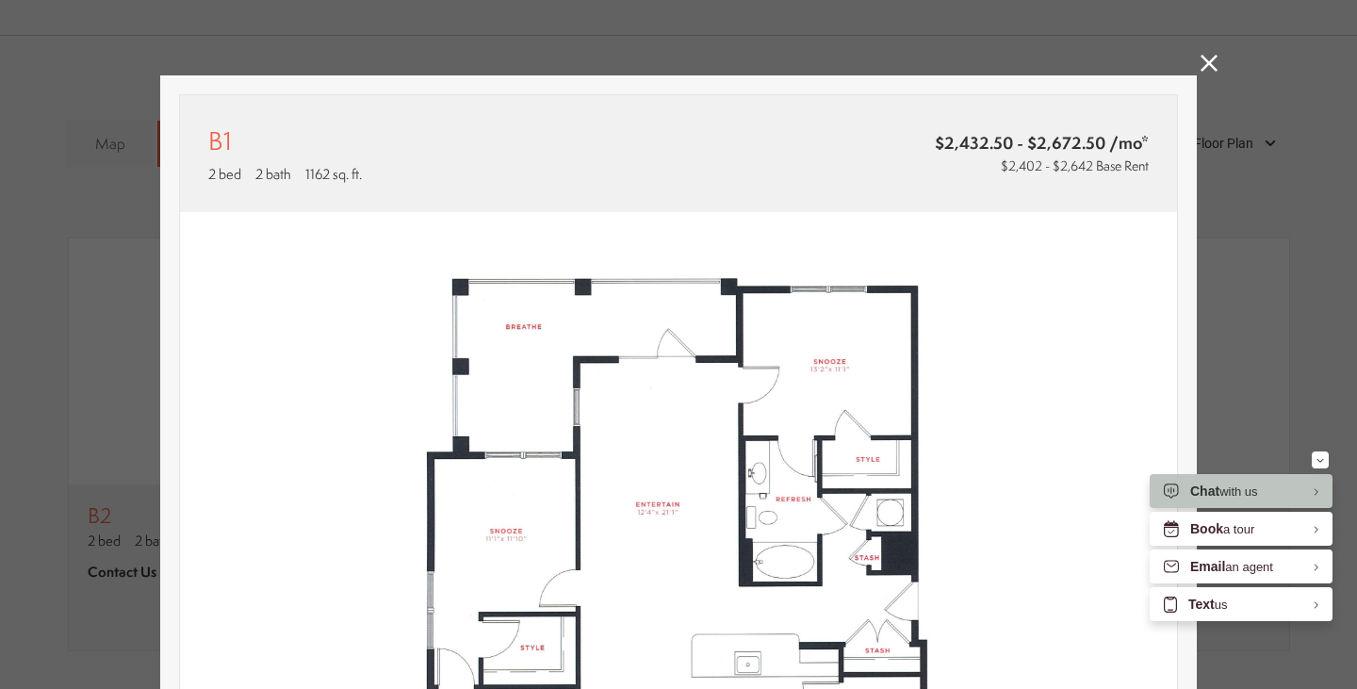 The width and height of the screenshot is (1357, 689). Describe the element at coordinates (273, 173) in the screenshot. I see `span: 2 bath` at that location.